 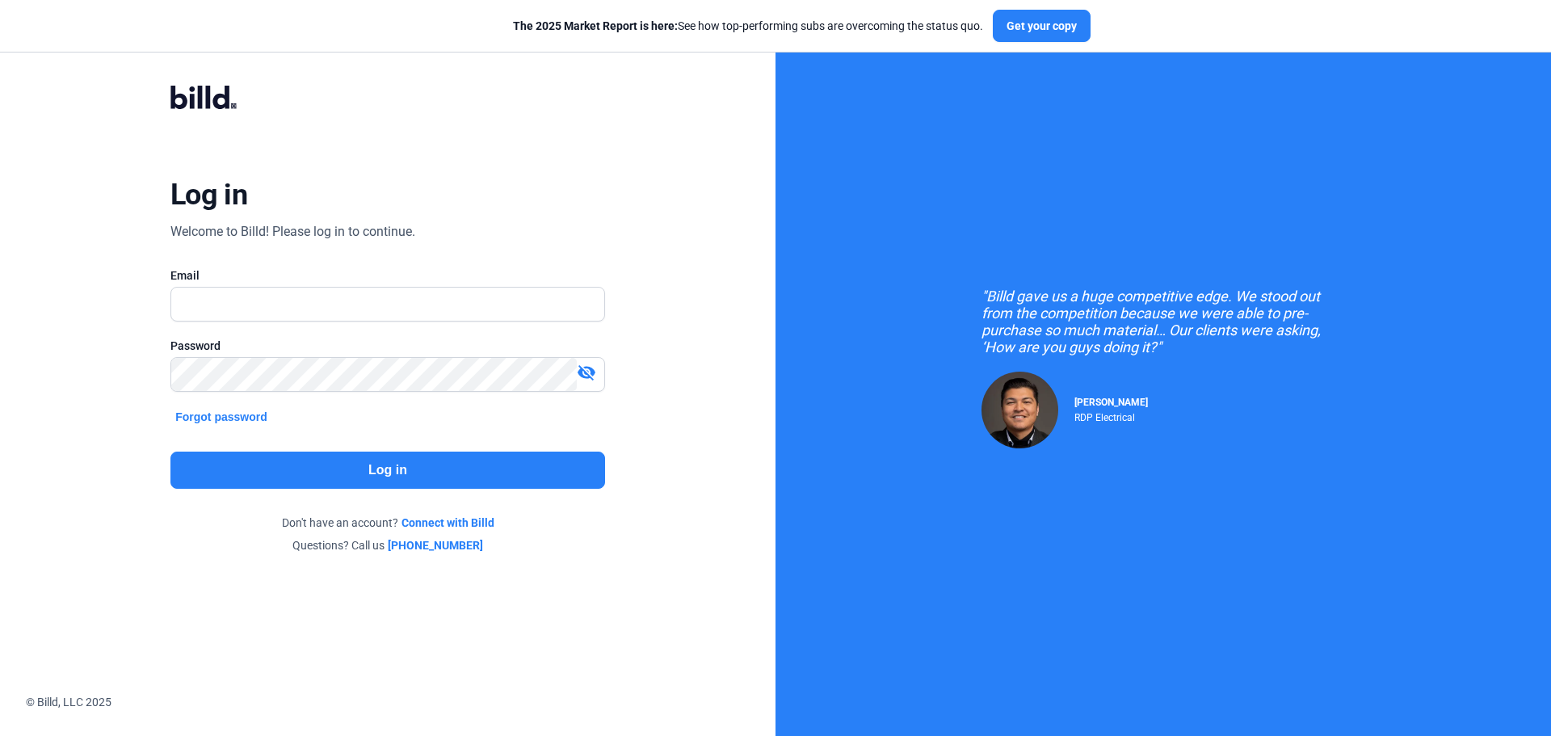 I want to click on mat-icon: visibility_off, so click(x=586, y=372).